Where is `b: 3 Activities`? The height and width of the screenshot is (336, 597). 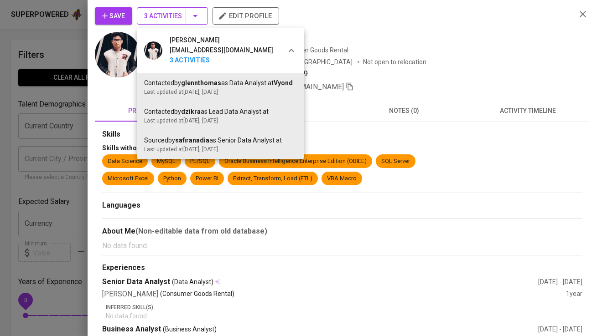
b: 3 Activities is located at coordinates (221, 61).